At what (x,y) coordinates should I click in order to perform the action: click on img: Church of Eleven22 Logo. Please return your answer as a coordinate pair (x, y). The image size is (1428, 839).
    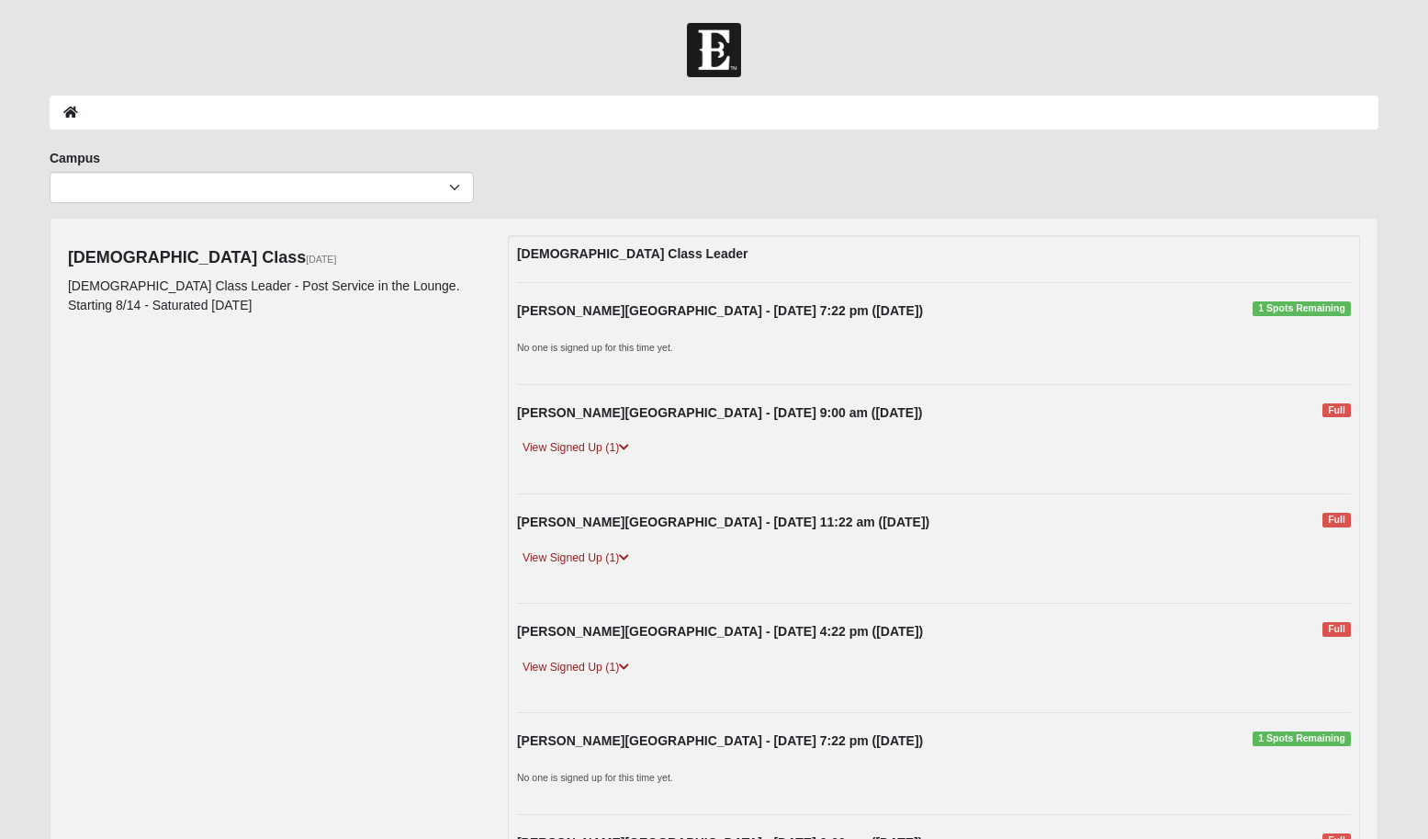
    Looking at the image, I should click on (714, 50).